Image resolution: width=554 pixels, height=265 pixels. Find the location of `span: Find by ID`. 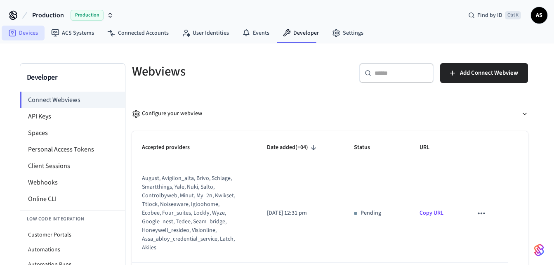

span: Find by ID is located at coordinates (489, 15).